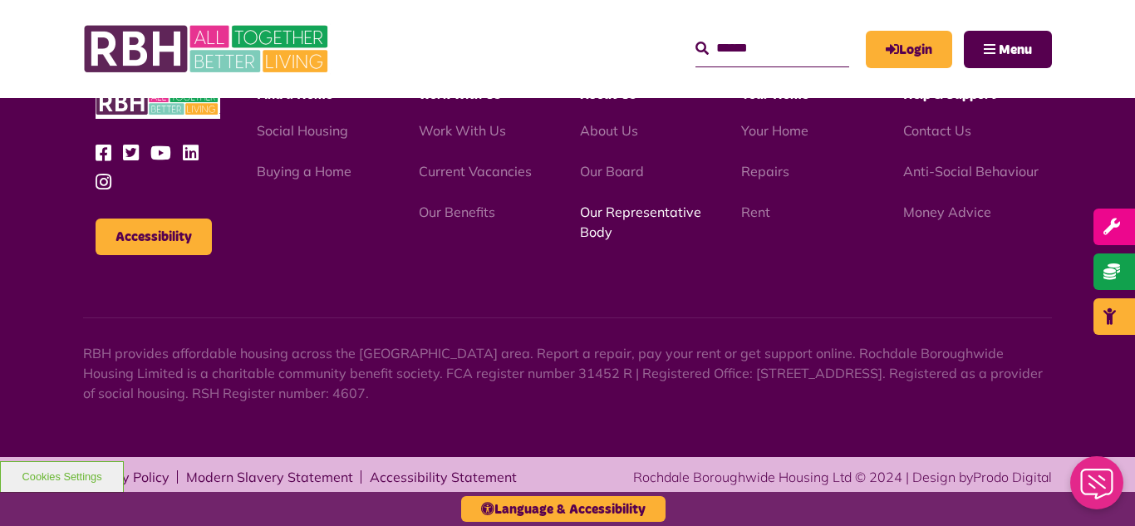  What do you see at coordinates (443, 477) in the screenshot?
I see `a: Accessibility Statement` at bounding box center [443, 477].